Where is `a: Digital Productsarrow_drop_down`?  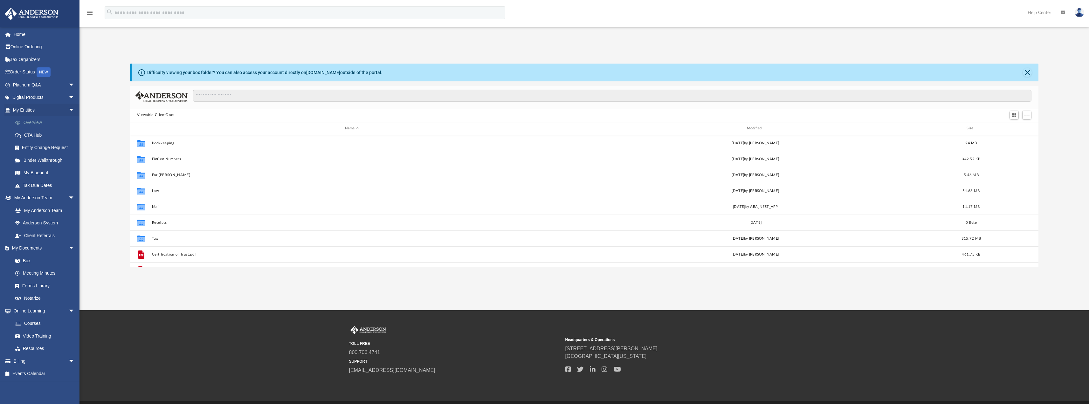 a: Digital Productsarrow_drop_down is located at coordinates (44, 98).